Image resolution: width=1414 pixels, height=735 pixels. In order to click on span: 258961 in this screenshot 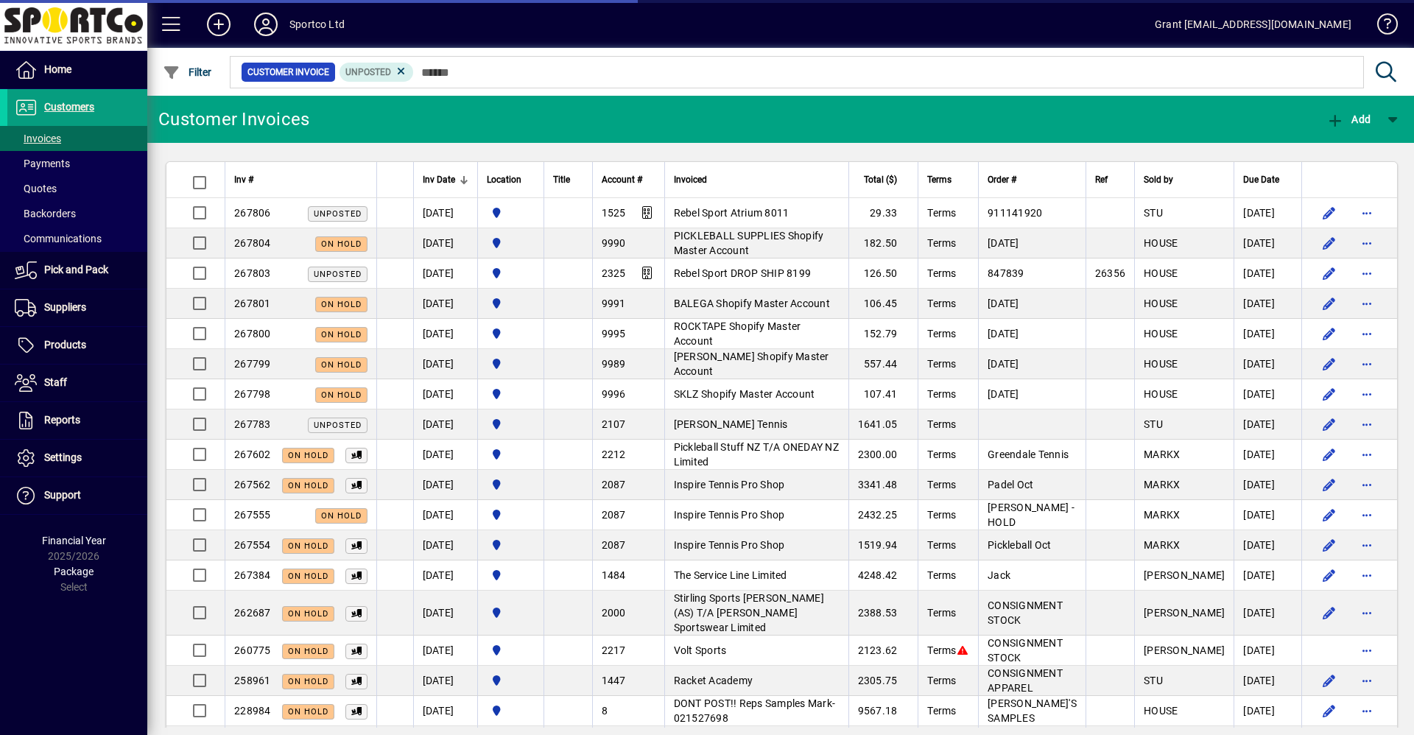, I will do `click(253, 681)`.